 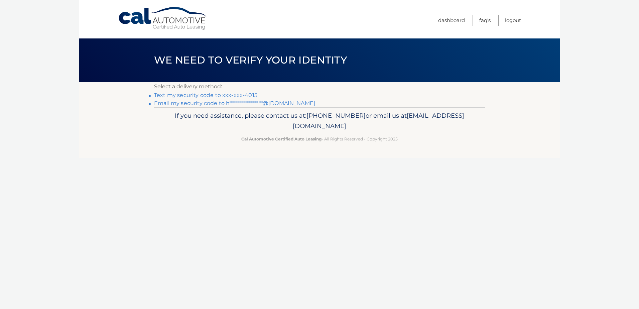 What do you see at coordinates (282, 139) in the screenshot?
I see `strong: Cal Automotive Certified Auto Leasing` at bounding box center [282, 139].